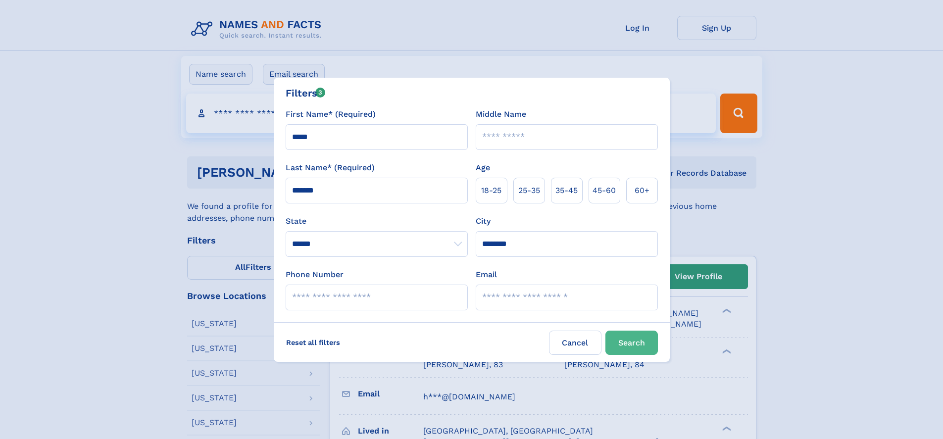 This screenshot has height=439, width=943. I want to click on label: Middle Name, so click(501, 114).